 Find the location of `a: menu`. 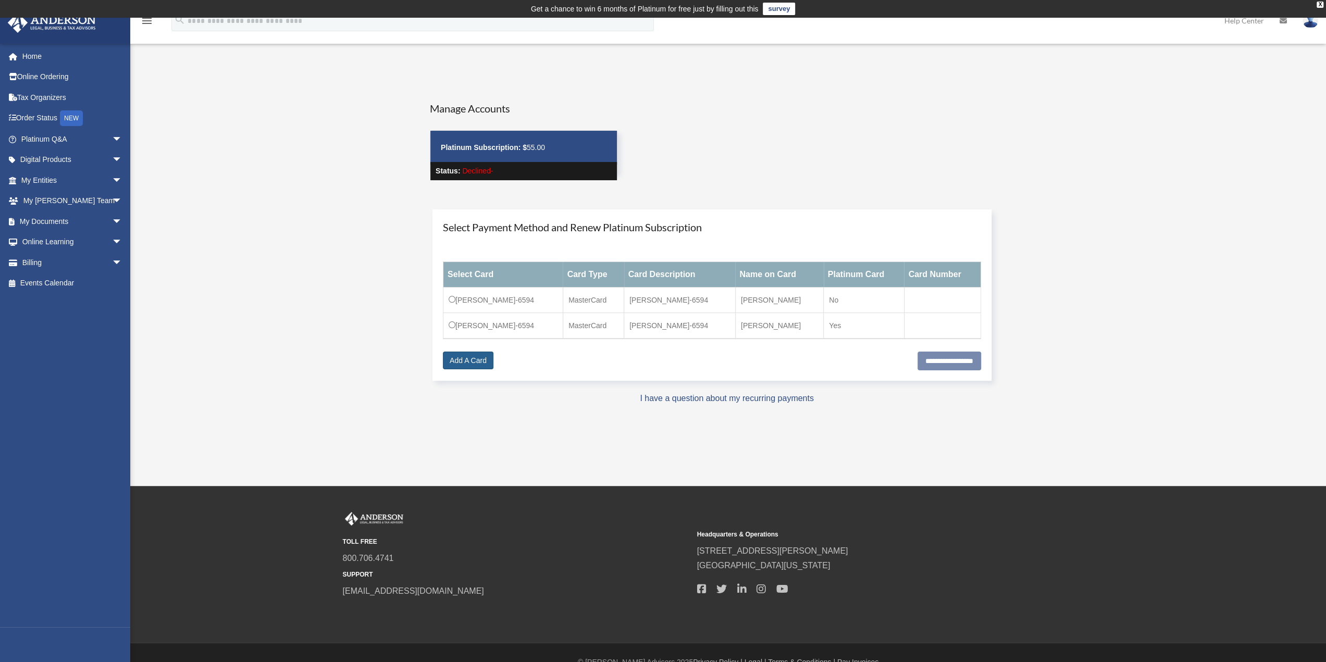

a: menu is located at coordinates (147, 22).